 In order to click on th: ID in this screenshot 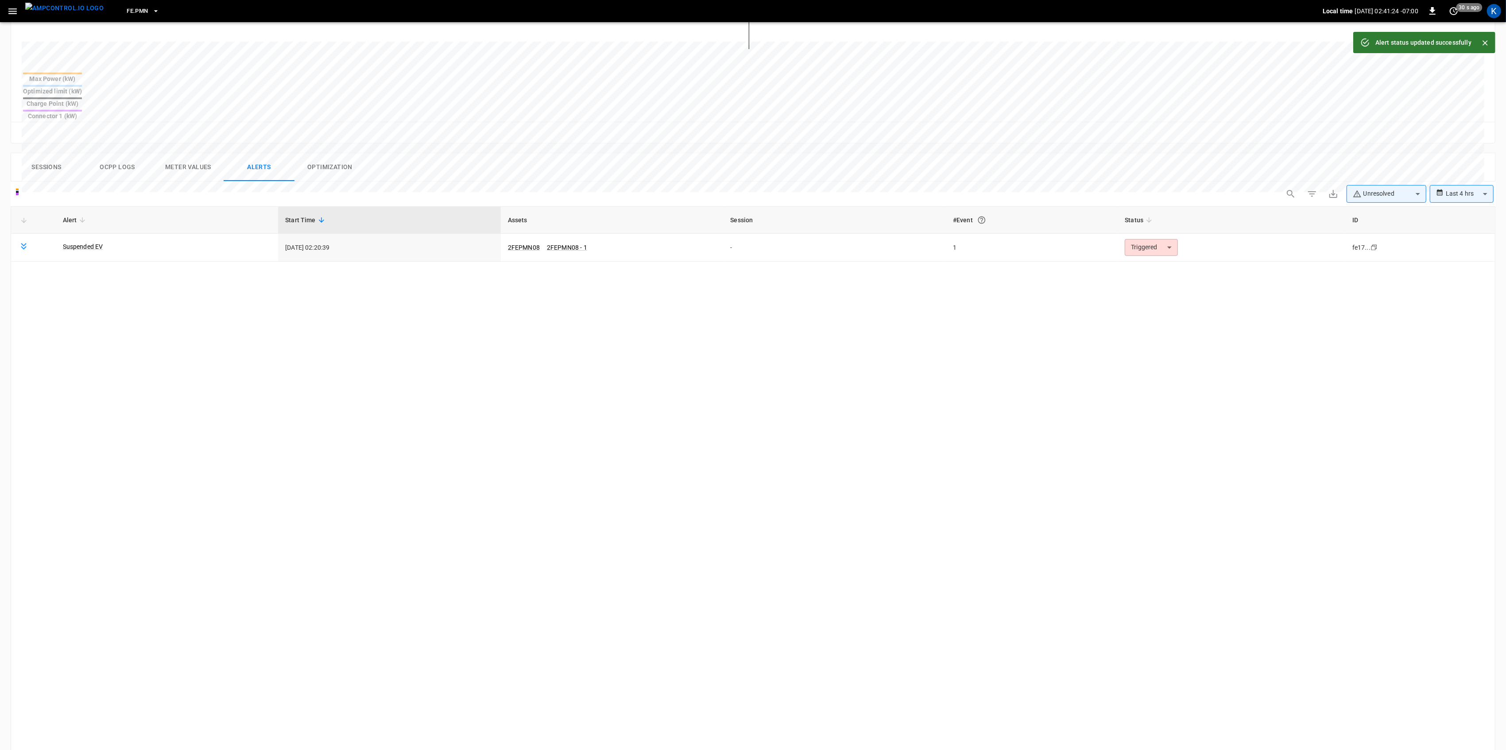, I will do `click(1420, 220)`.